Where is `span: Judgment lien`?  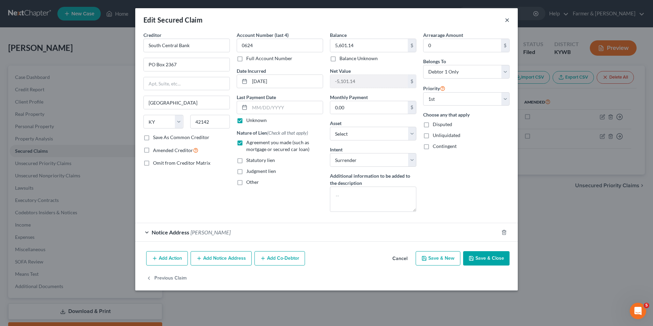
span: Judgment lien is located at coordinates (261, 171).